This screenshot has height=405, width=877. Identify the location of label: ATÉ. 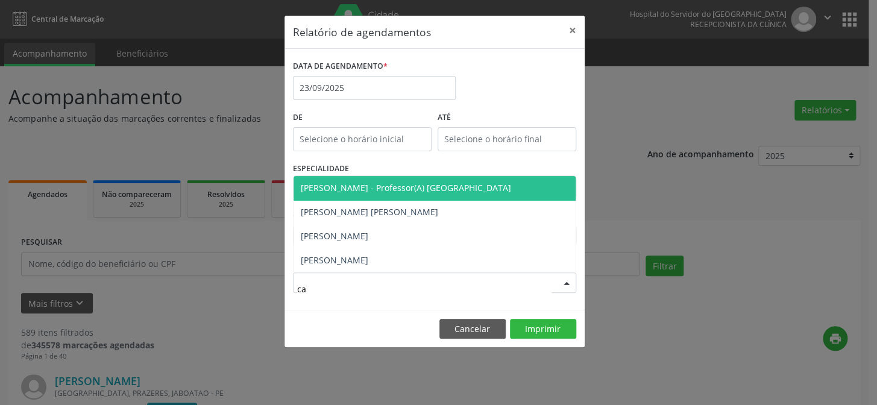
(507, 117).